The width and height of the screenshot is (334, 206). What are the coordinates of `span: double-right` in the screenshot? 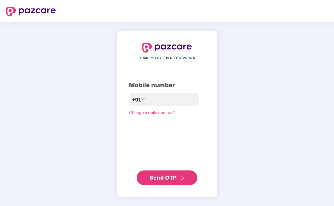 It's located at (183, 178).